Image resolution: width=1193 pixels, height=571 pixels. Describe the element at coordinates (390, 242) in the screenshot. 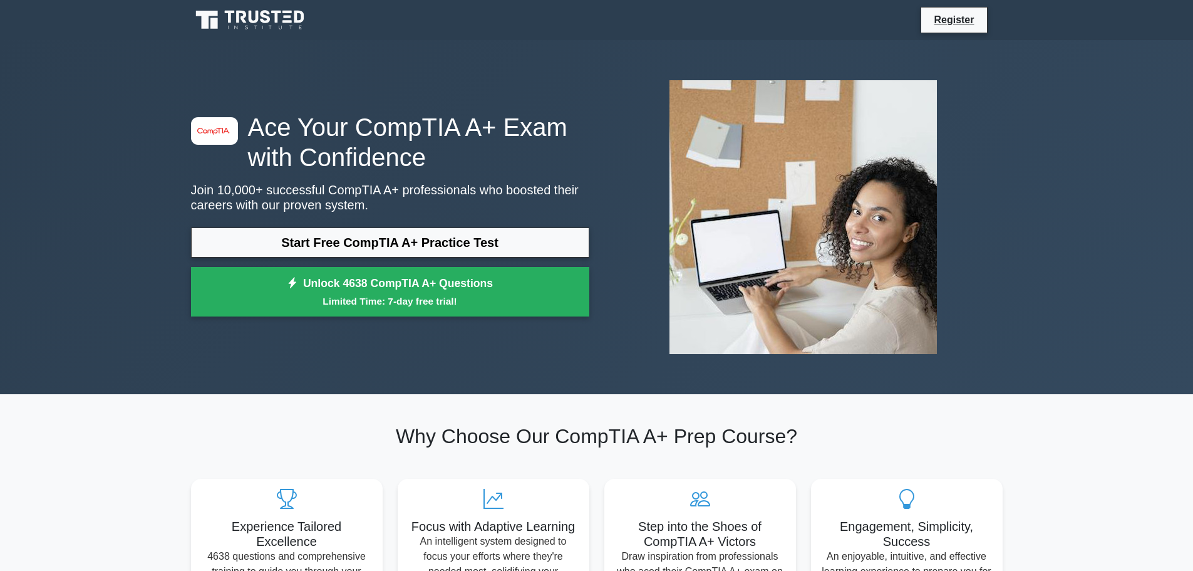

I see `a: Start Free CompTIA A+ Practice Test` at that location.